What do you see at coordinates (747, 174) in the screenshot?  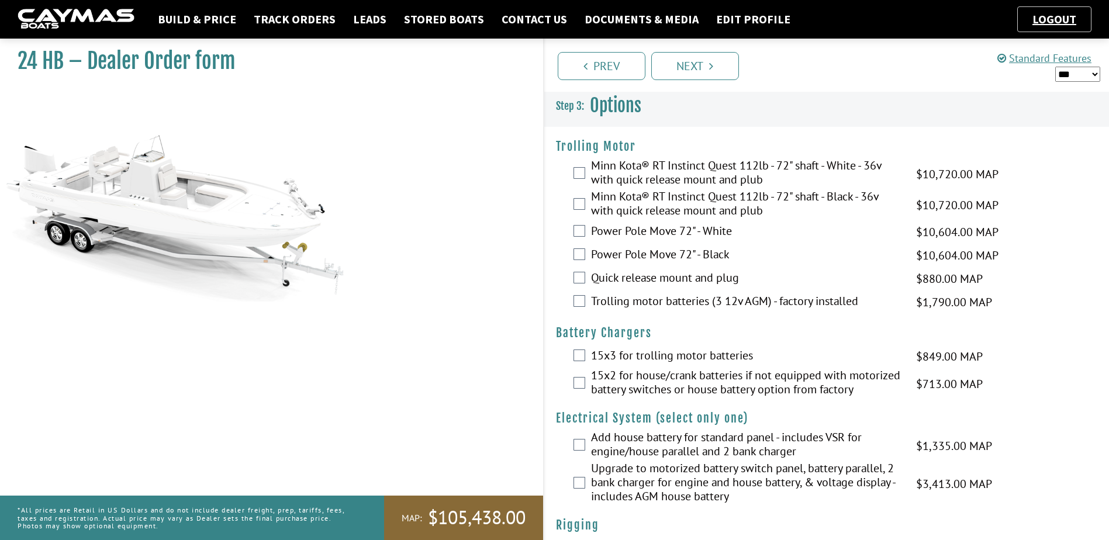 I see `label: Minn Kota® RT Instinct Quest 112lb - 72" shaft - White - 36v with quick release mount and plub` at bounding box center [747, 174].